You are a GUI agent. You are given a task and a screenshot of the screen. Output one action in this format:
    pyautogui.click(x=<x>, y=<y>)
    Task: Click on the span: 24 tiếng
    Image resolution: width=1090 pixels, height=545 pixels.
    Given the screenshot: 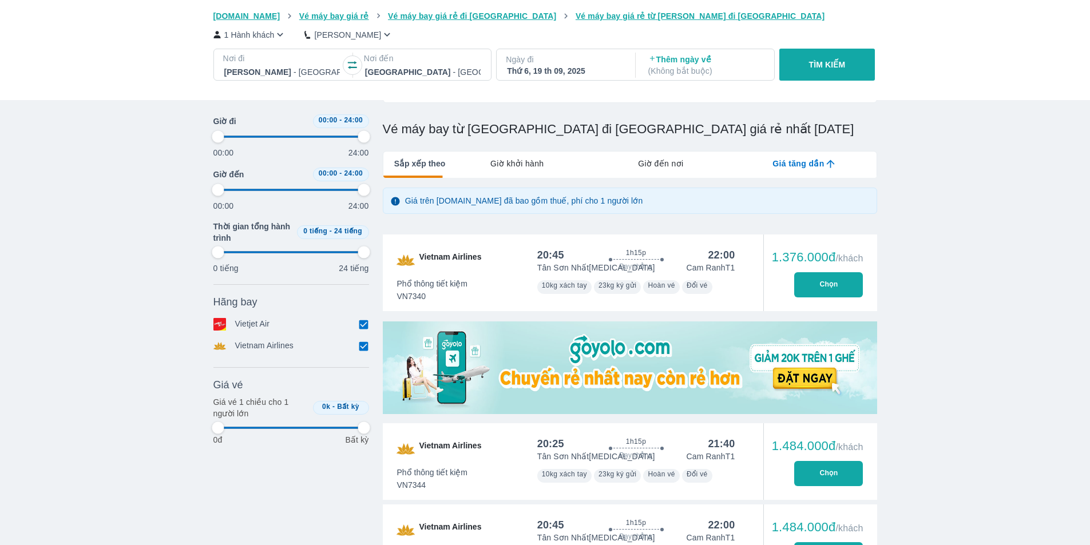 What is the action you would take?
    pyautogui.click(x=348, y=231)
    